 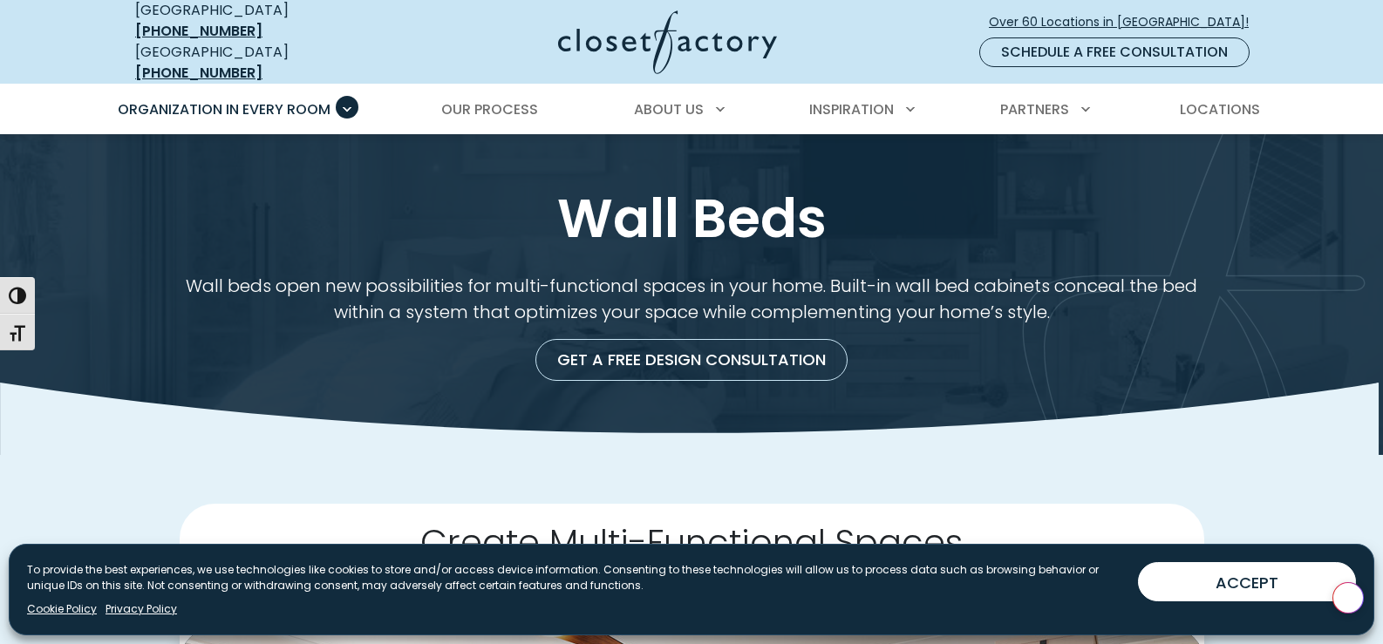 What do you see at coordinates (691, 219) in the screenshot?
I see `h1: Wall Beds` at bounding box center [691, 219].